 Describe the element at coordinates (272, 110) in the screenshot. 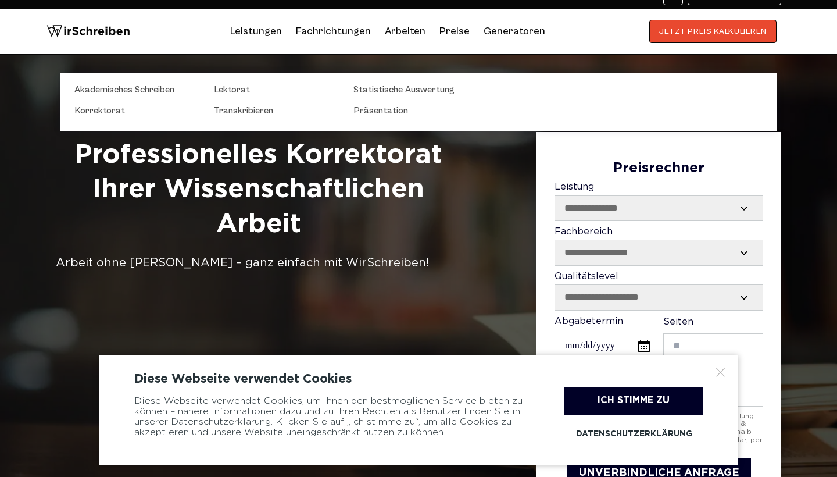

I see `a: Transkribieren` at that location.